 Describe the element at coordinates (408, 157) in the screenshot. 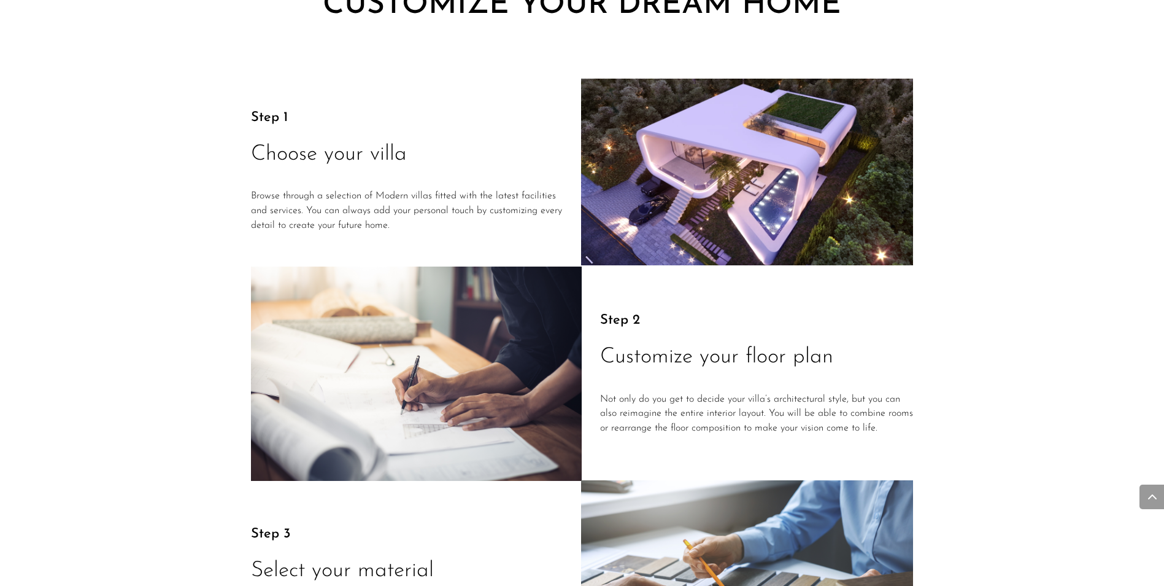

I see `h3: Choose your villa` at that location.